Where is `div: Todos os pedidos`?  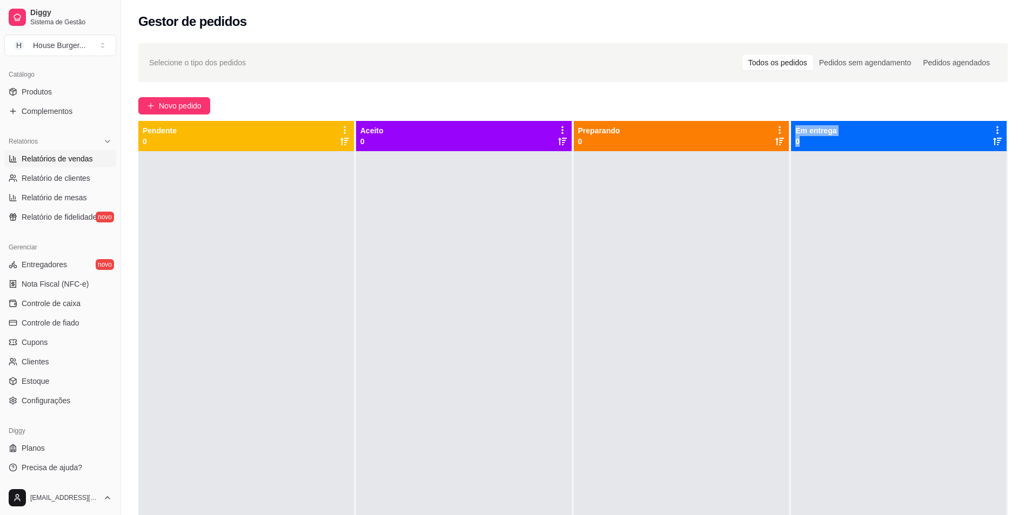
div: Todos os pedidos is located at coordinates (777, 63).